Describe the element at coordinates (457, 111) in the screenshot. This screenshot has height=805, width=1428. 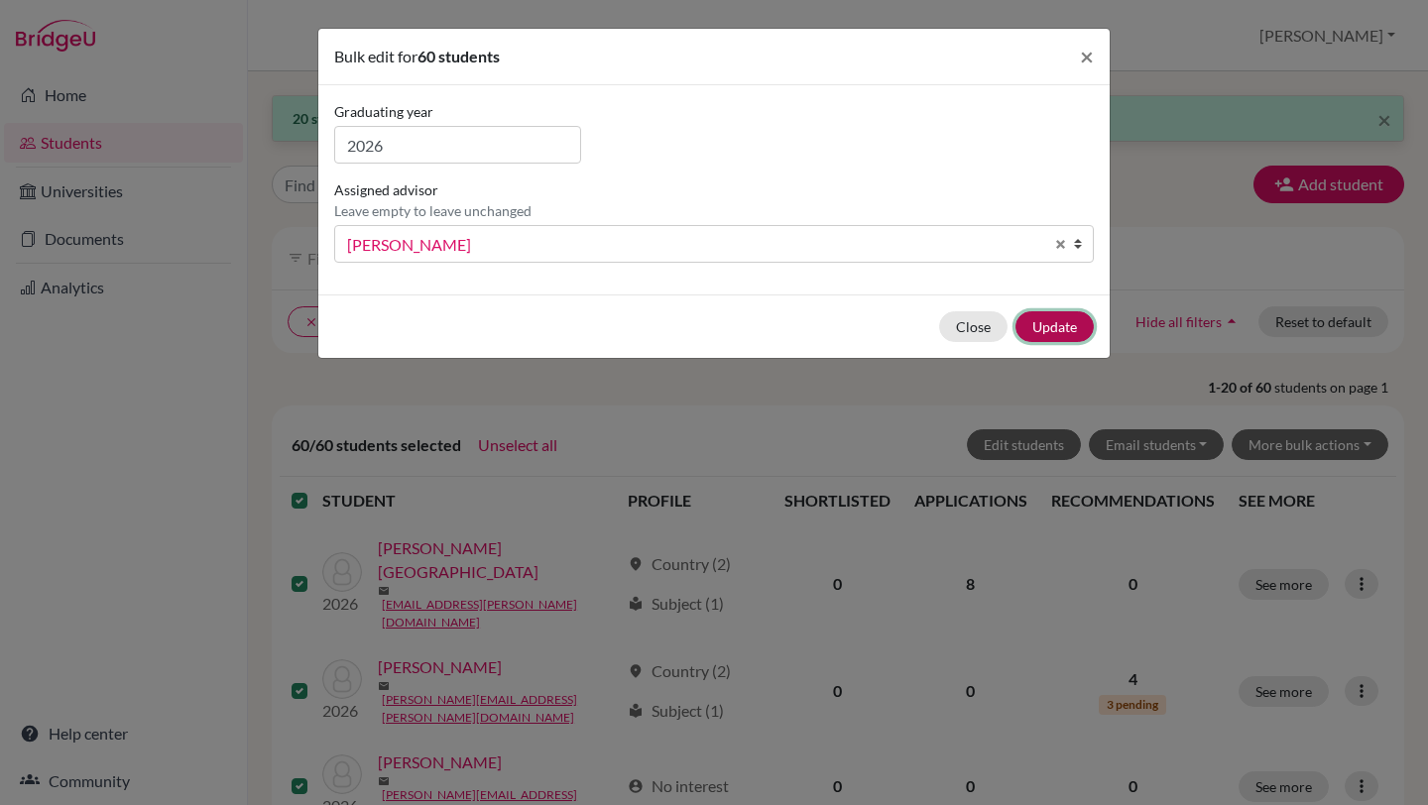
I see `label: Graduating year` at that location.